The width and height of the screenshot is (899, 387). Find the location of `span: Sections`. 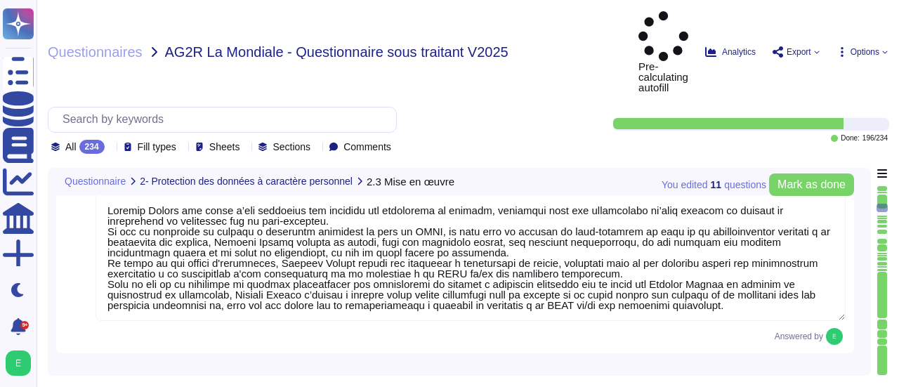

span: Sections is located at coordinates (291, 147).